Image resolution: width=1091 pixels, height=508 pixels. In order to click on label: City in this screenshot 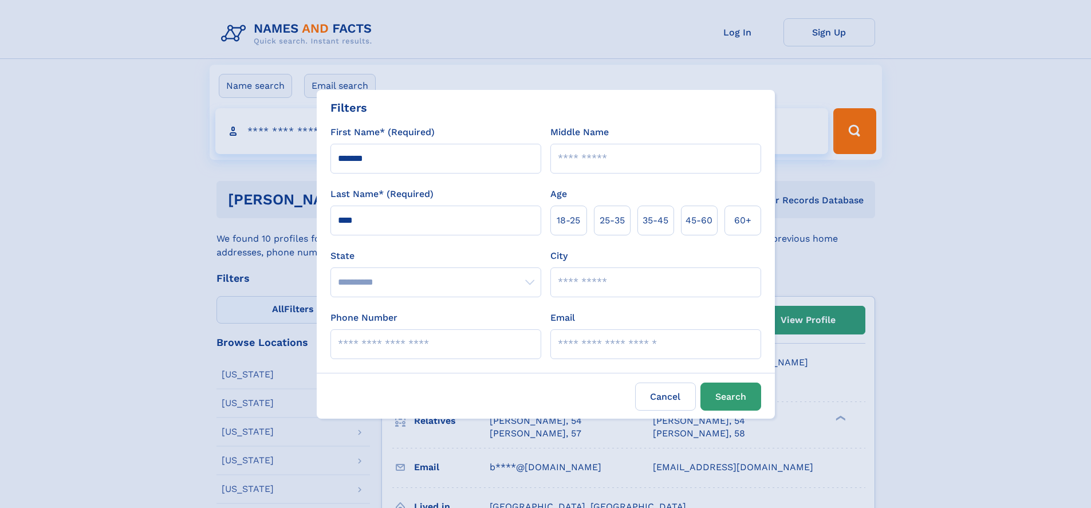, I will do `click(559, 256)`.